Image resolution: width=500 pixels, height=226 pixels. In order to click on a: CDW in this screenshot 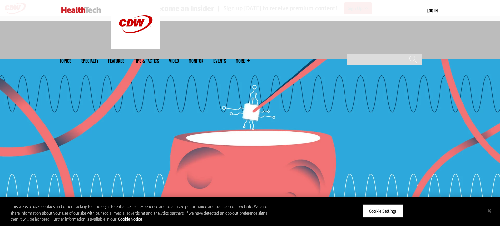, I will do `click(136, 47)`.